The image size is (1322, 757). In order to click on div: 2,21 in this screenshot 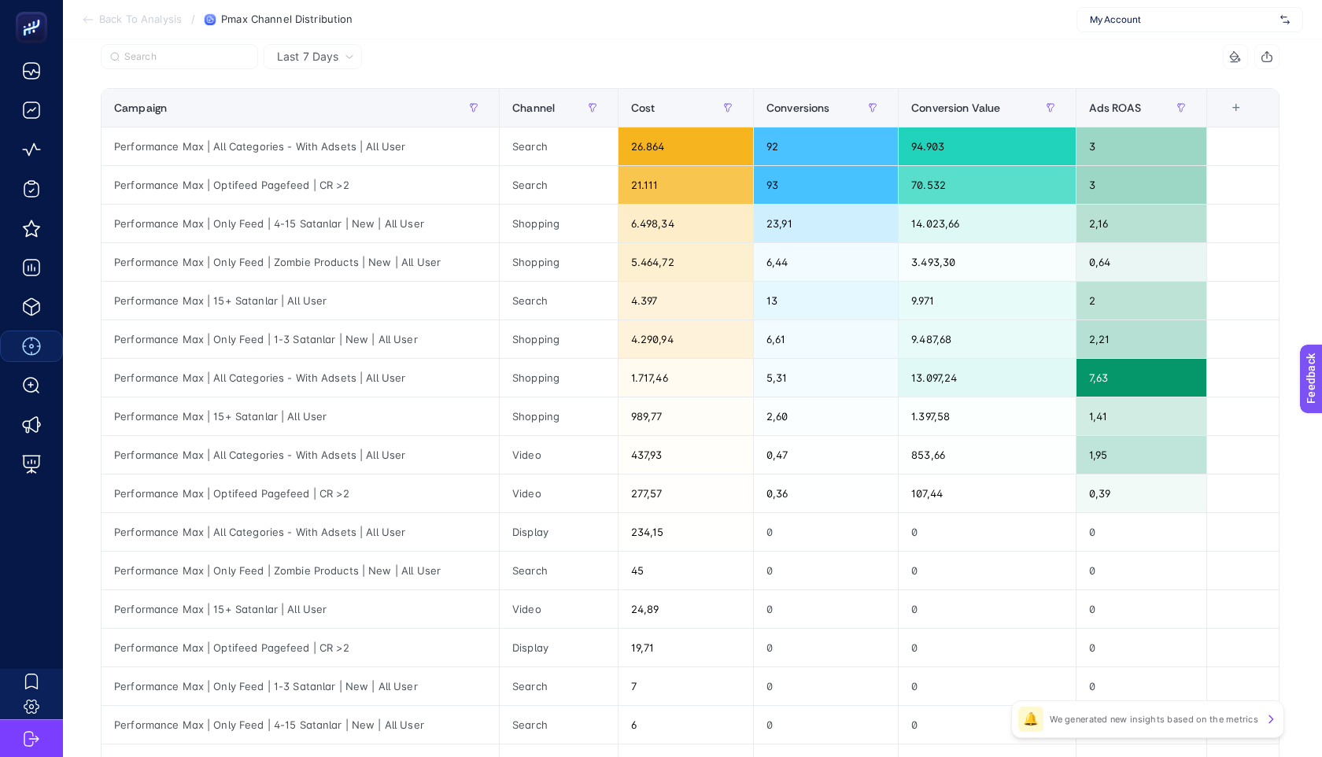, I will do `click(1141, 339)`.